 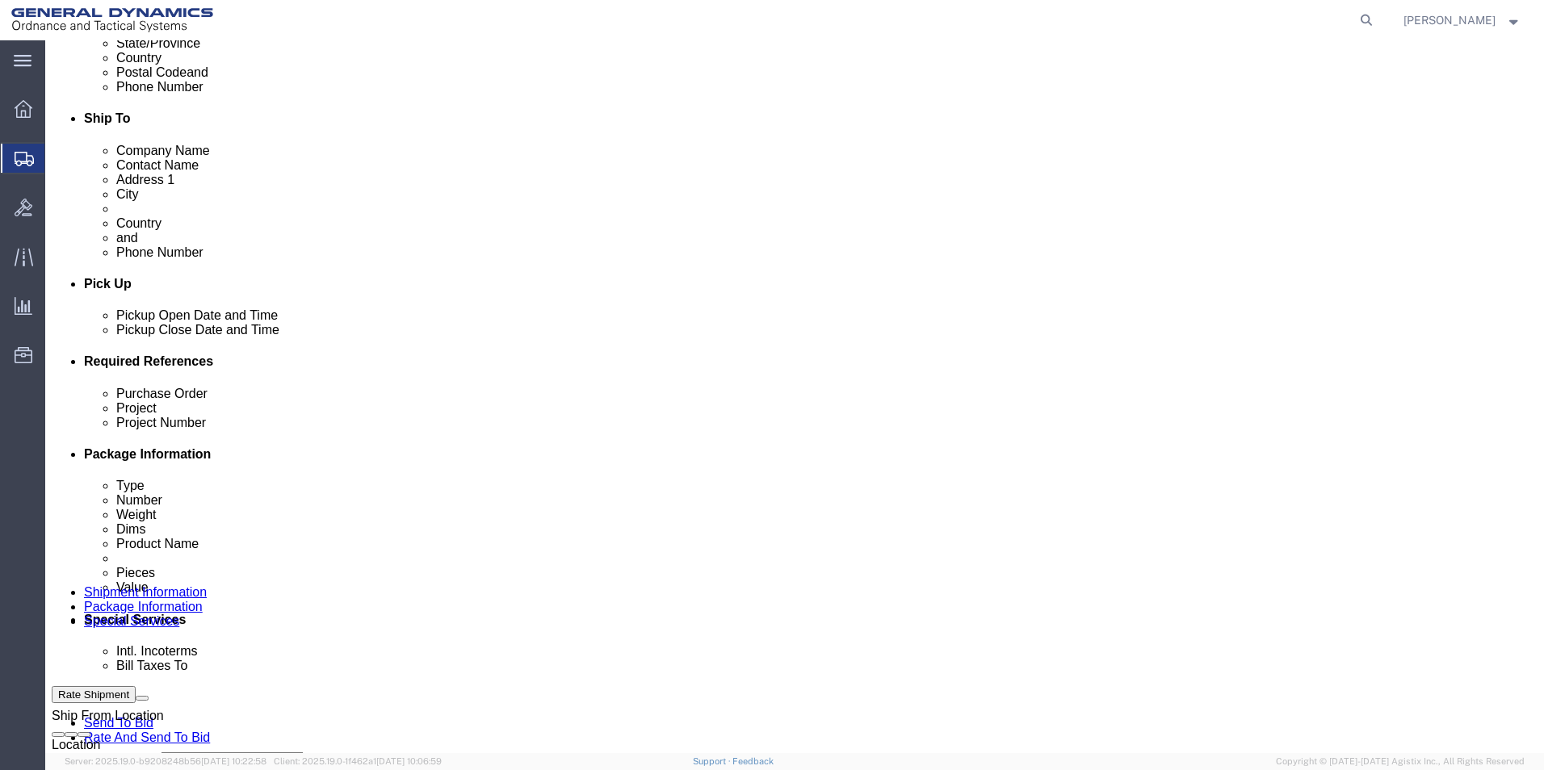 I want to click on a: Feedback, so click(x=752, y=761).